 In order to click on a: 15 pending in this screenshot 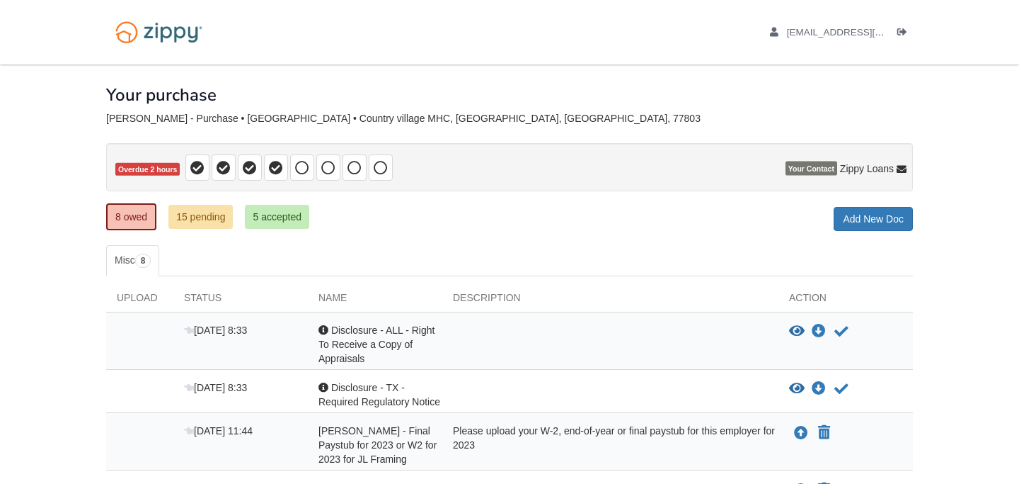, I will do `click(200, 217)`.